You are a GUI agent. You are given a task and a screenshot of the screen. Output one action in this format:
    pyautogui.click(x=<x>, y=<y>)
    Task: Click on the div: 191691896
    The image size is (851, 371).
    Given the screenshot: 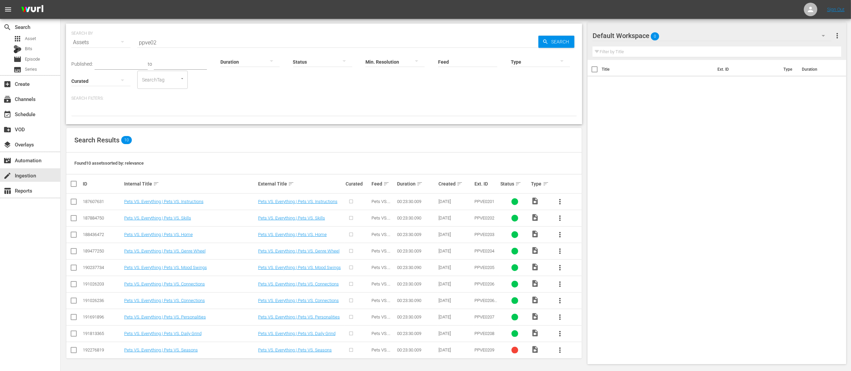 What is the action you would take?
    pyautogui.click(x=102, y=317)
    